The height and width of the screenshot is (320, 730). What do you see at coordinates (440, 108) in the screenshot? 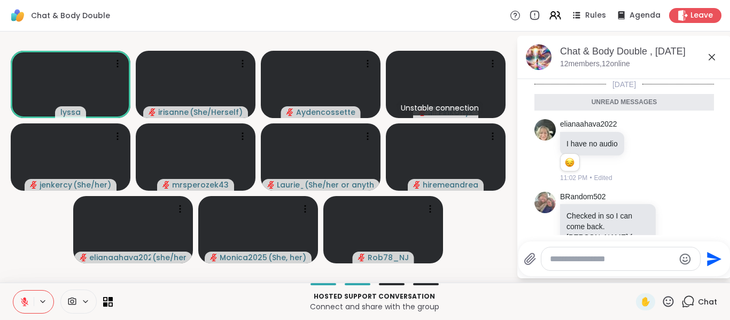
I see `div: Unstable connection` at bounding box center [440, 108].